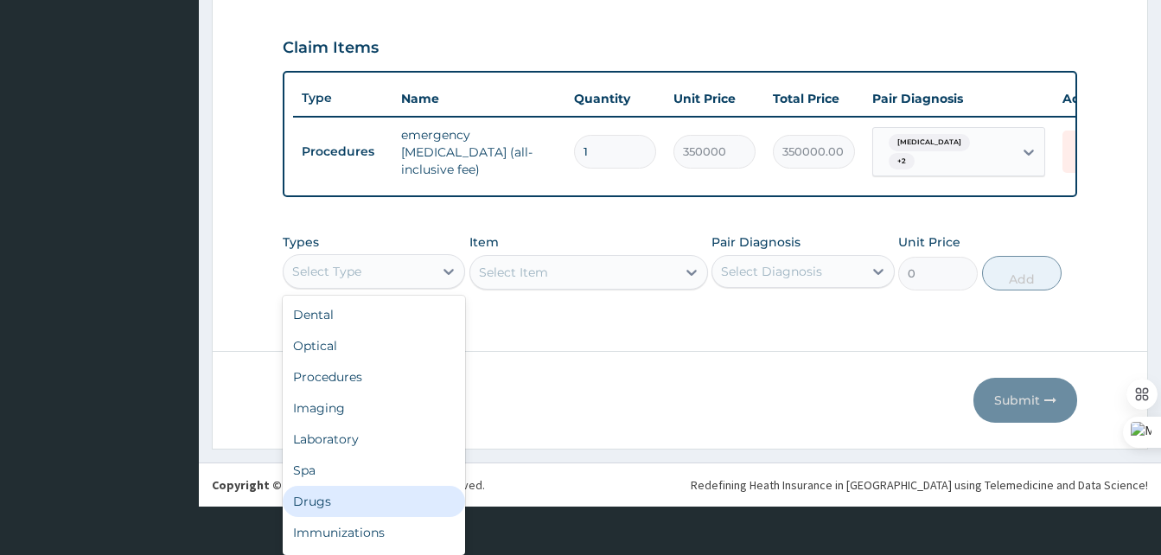 Image resolution: width=1161 pixels, height=555 pixels. I want to click on strong: Copyright © 2017 ., so click(299, 485).